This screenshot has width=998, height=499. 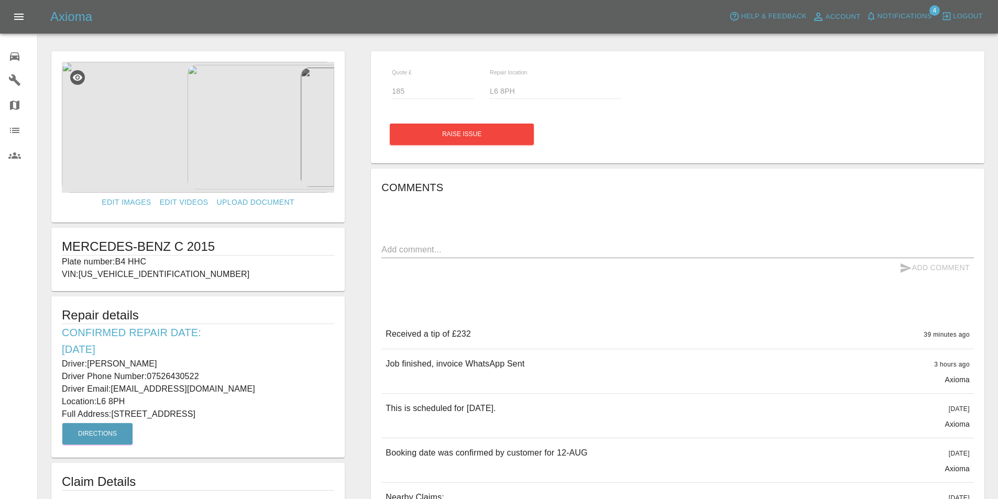 What do you see at coordinates (184, 202) in the screenshot?
I see `a: Edit Videos` at bounding box center [184, 202].